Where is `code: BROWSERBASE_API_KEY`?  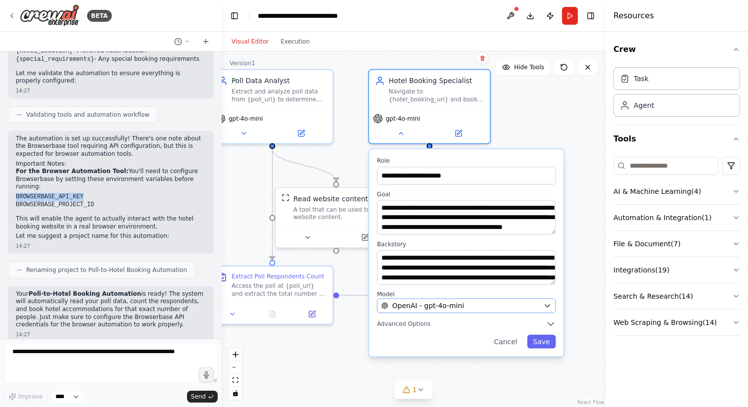
code: BROWSERBASE_API_KEY is located at coordinates (49, 197).